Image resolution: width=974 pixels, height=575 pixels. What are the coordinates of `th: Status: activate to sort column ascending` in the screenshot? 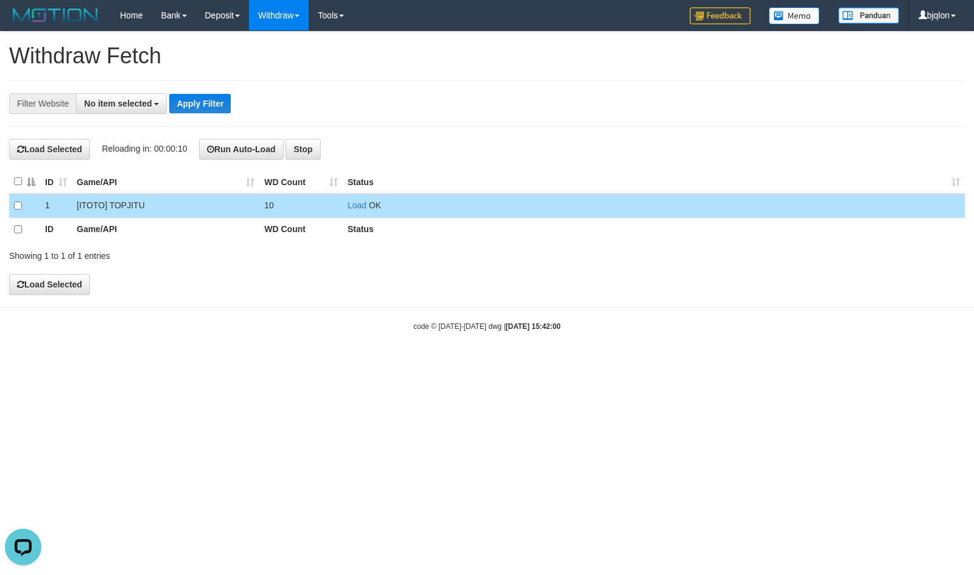 It's located at (654, 181).